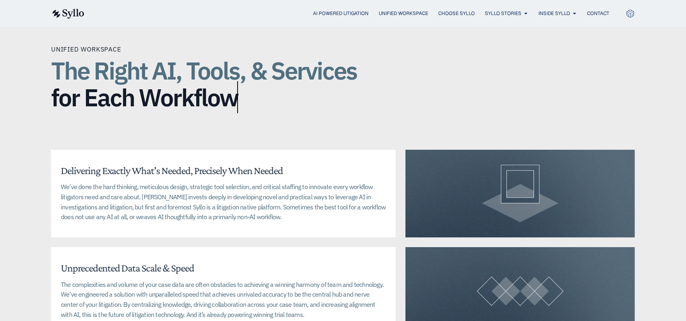  I want to click on nav: Menu, so click(355, 13).